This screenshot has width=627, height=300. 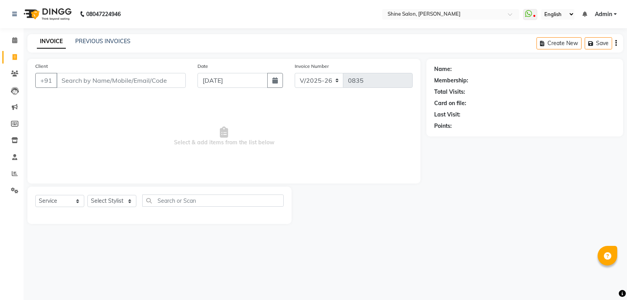 I want to click on img: logo, so click(x=47, y=14).